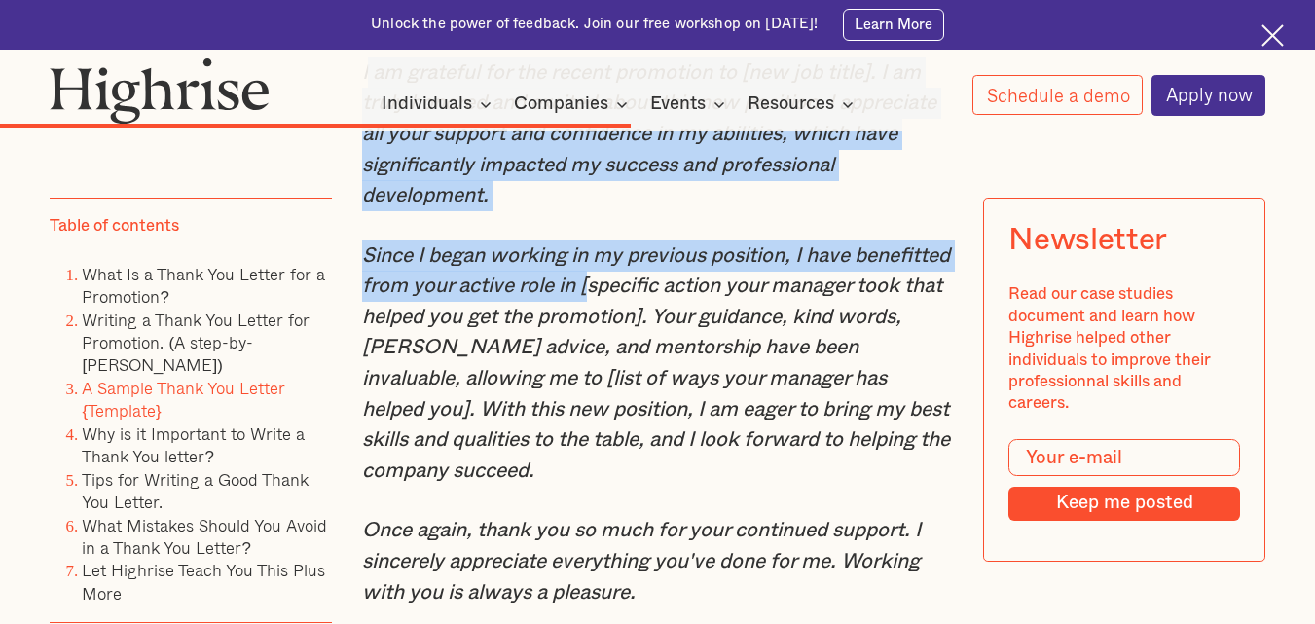 The image size is (1315, 624). I want to click on em: Once again, thank you so much for your continued support. I sincerely appreciate everything you'v..., so click(641, 561).